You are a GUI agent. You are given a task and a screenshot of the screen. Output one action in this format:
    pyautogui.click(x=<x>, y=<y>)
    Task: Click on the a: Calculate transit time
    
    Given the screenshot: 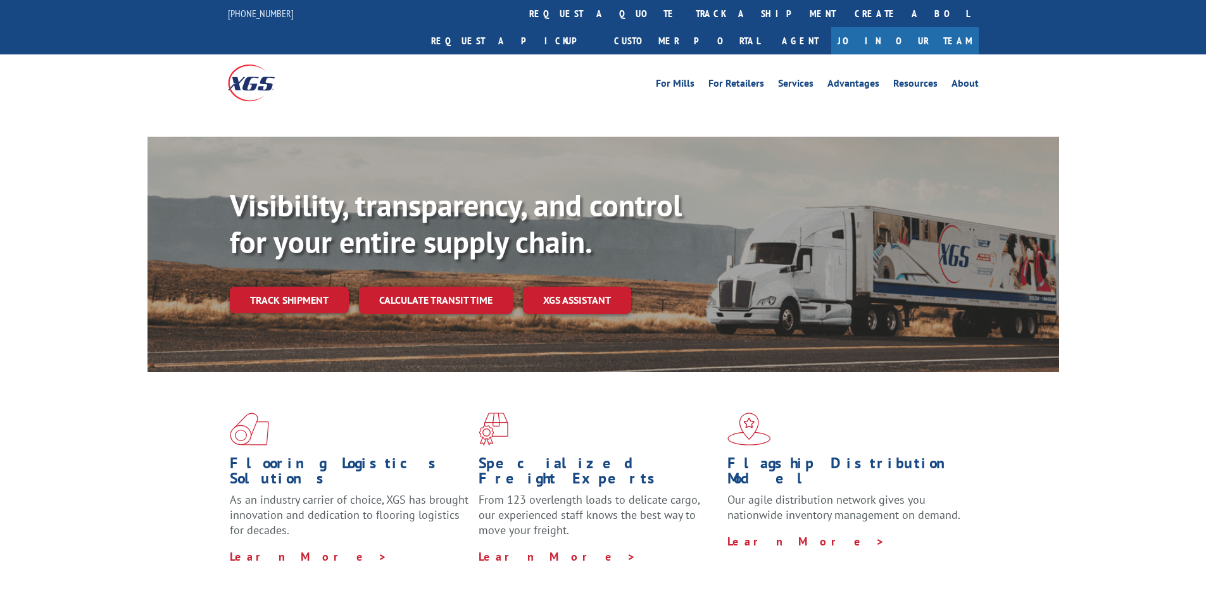 What is the action you would take?
    pyautogui.click(x=436, y=300)
    